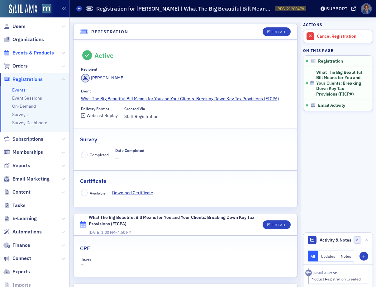 The image size is (376, 287). What do you see at coordinates (16, 66) in the screenshot?
I see `a: Orders` at bounding box center [16, 66].